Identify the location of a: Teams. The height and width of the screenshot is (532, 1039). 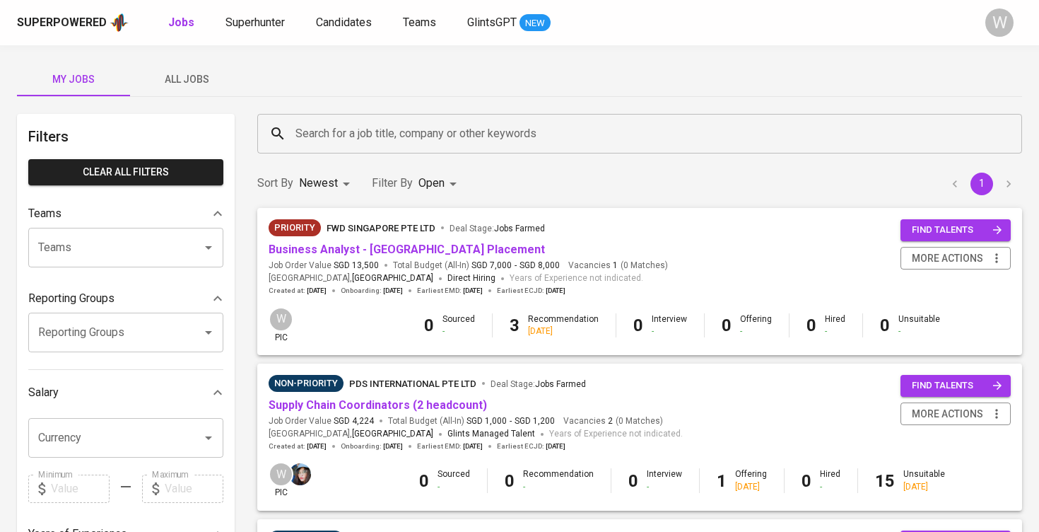
(421, 23).